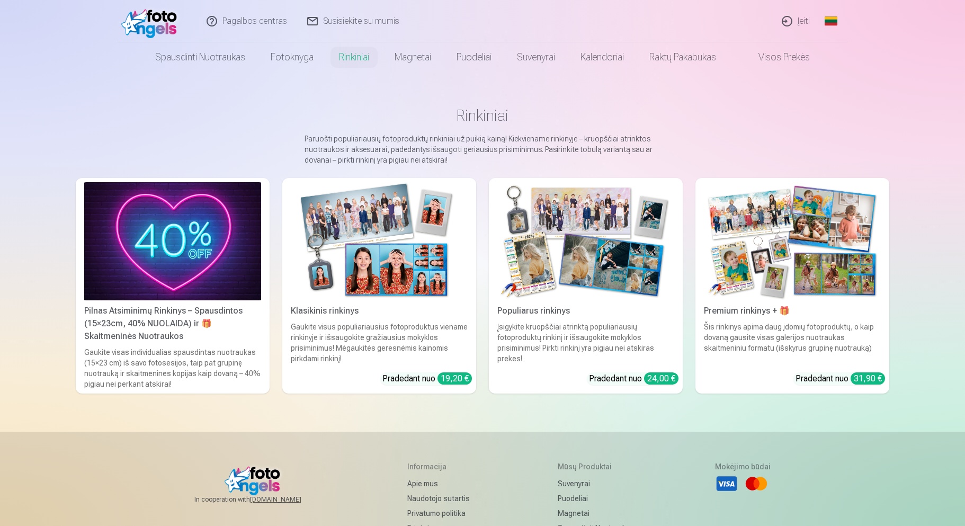  I want to click on div: Pilnas Atsiminimų Rinkinys – Spausdintos (15×23cm, 40% NUOLAIDA) ir 🎁 Skaitmeninės Nuotraukos, so click(173, 324).